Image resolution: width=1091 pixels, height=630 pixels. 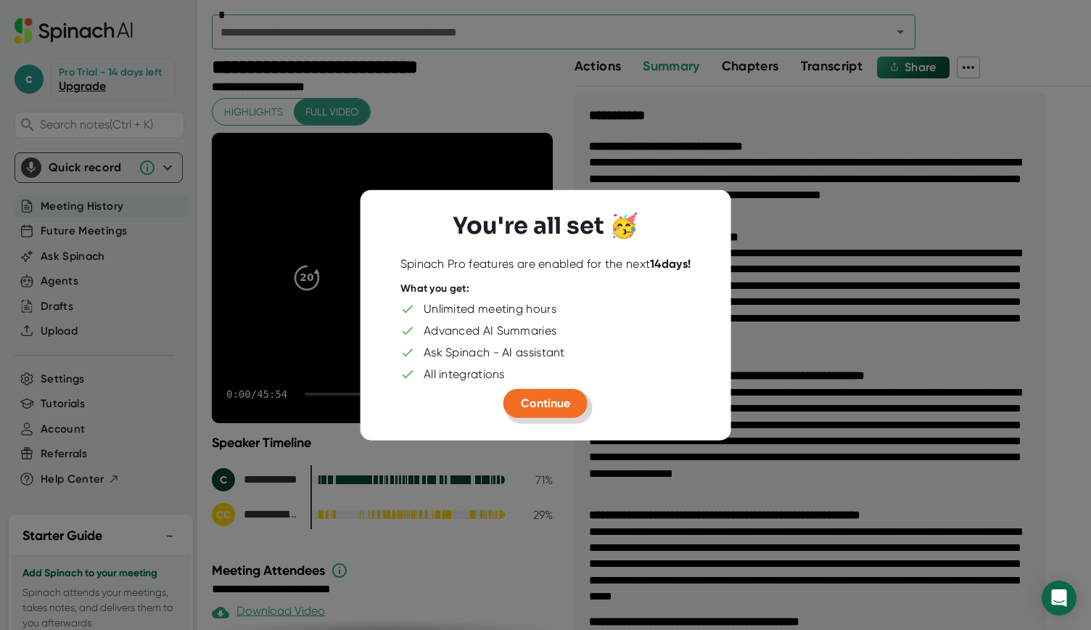 I want to click on div: Advanced AI Summaries, so click(x=490, y=331).